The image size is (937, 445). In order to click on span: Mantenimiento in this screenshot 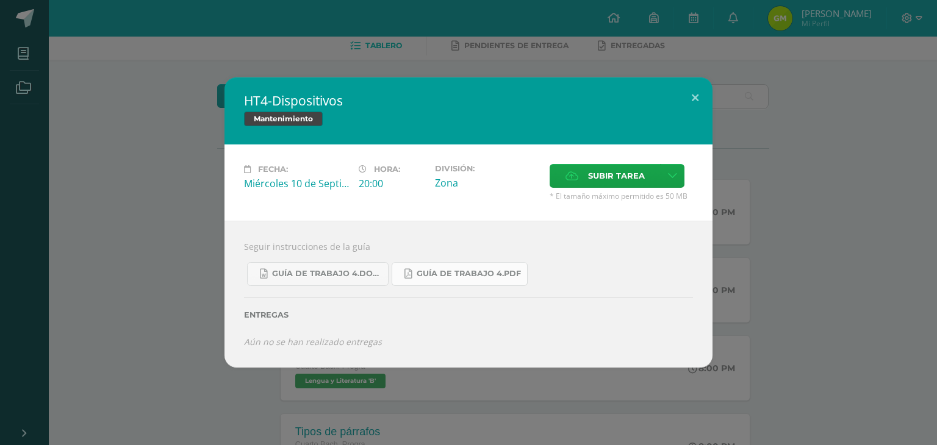, I will do `click(283, 119)`.